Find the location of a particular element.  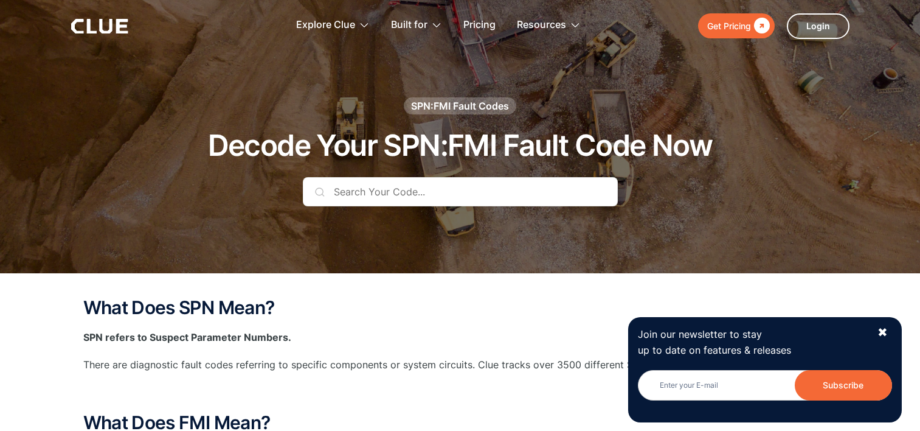

div: Get Pricing is located at coordinates (729, 26).